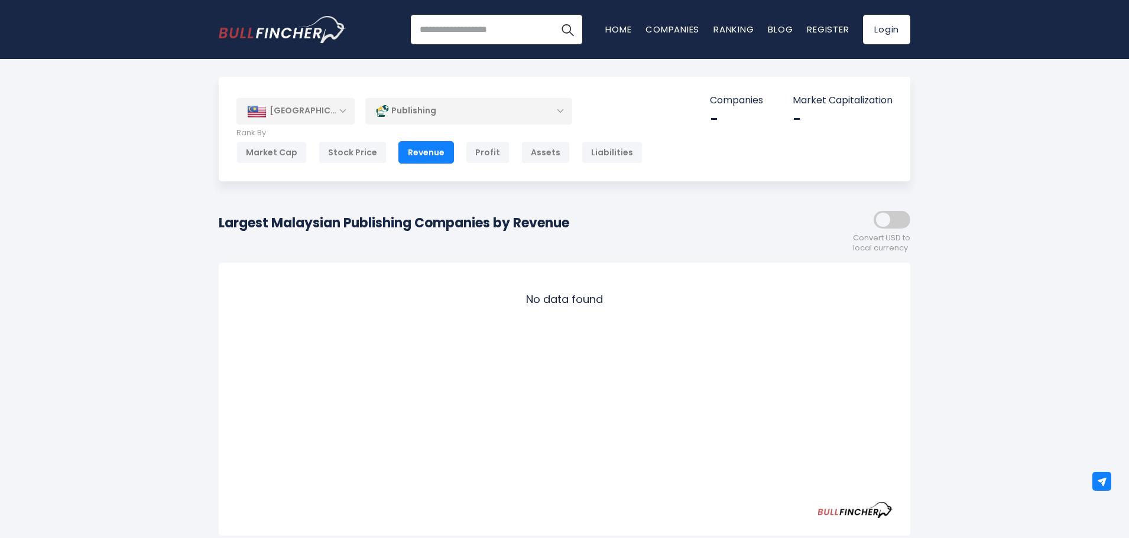  What do you see at coordinates (426, 152) in the screenshot?
I see `div: Revenue` at bounding box center [426, 152].